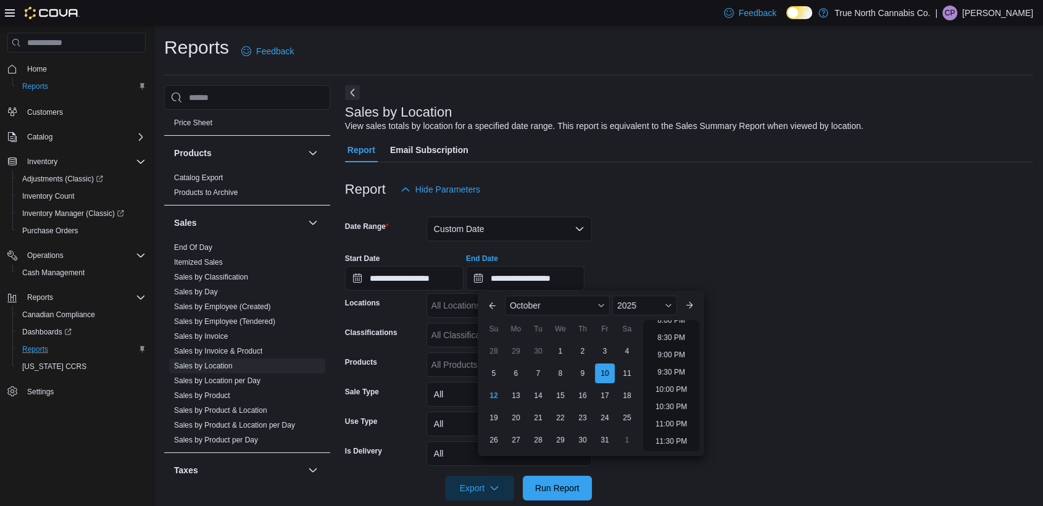 The height and width of the screenshot is (506, 1043). What do you see at coordinates (247, 188) in the screenshot?
I see `div: Products` at bounding box center [247, 188].